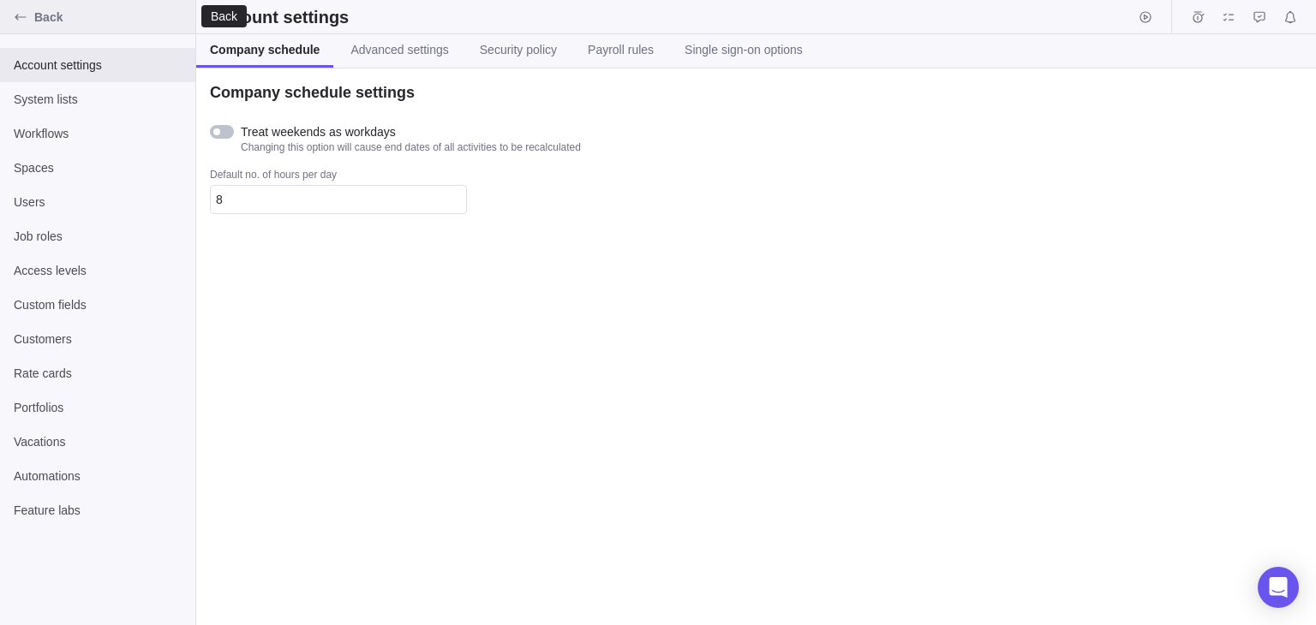 This screenshot has width=1316, height=625. What do you see at coordinates (98, 271) in the screenshot?
I see `span: Access levels` at bounding box center [98, 271].